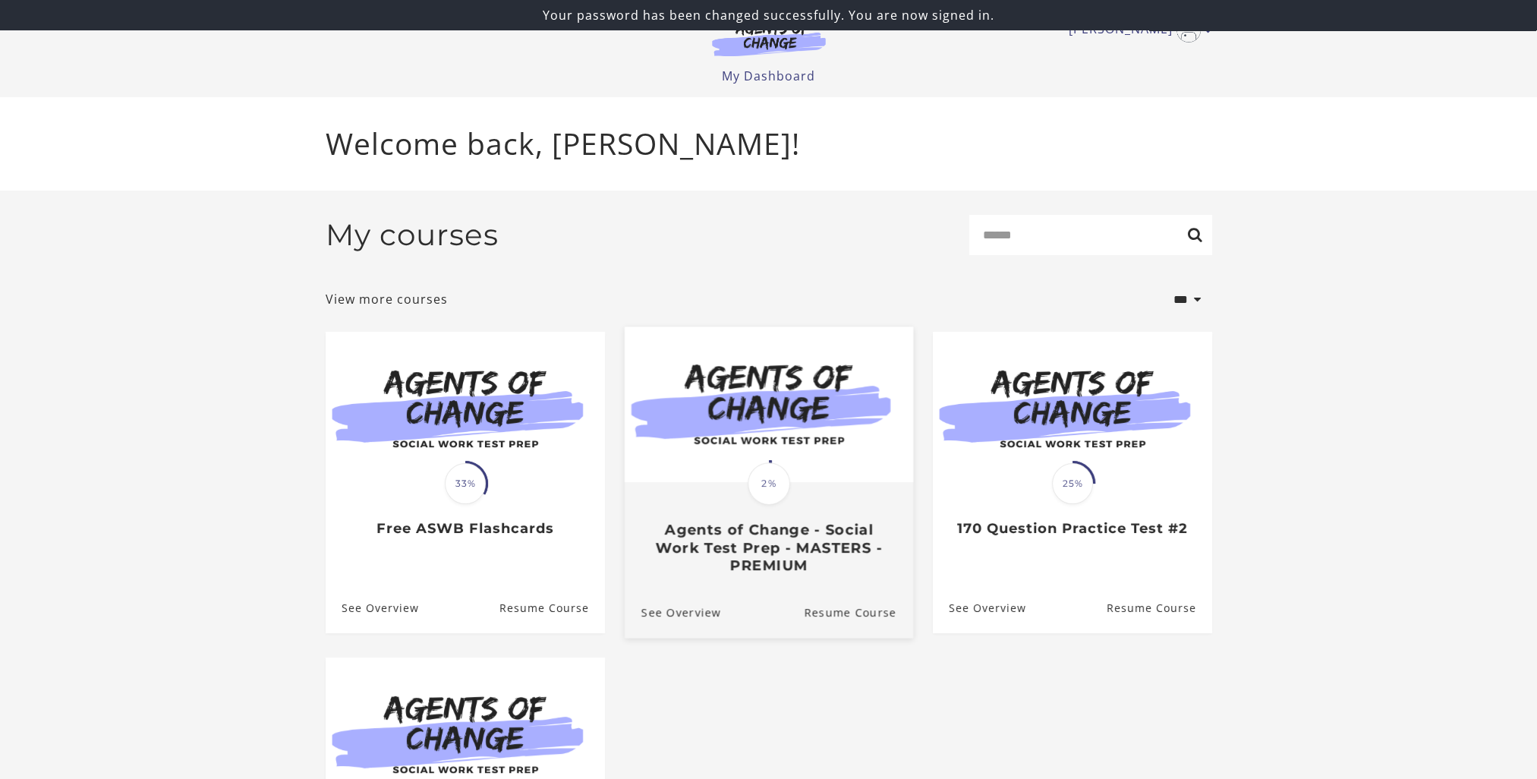  I want to click on a: View more courses, so click(386, 299).